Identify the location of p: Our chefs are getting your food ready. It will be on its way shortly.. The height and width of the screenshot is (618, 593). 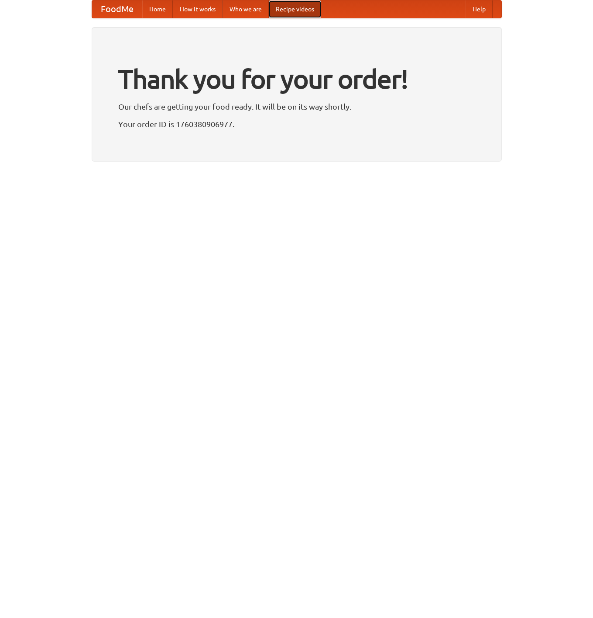
(297, 107).